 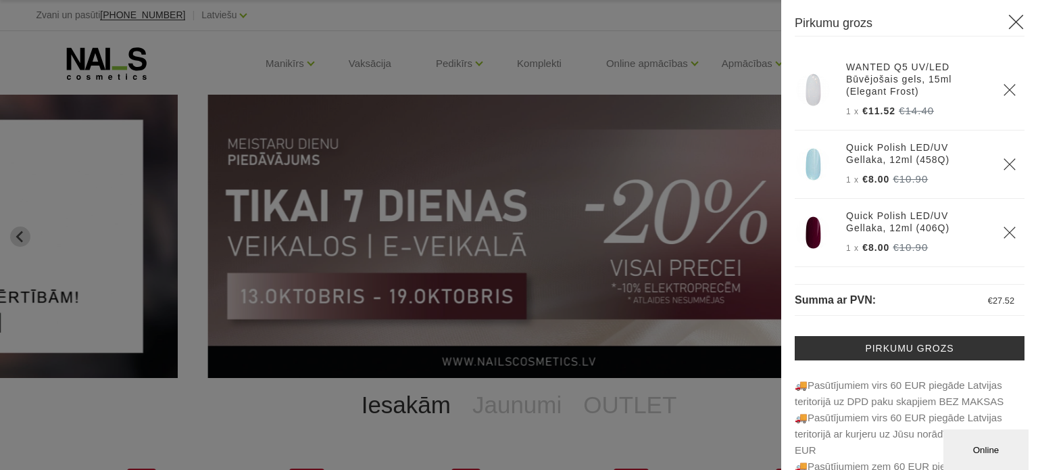 I want to click on a: WANTED Q5 UV/LED Būvējošais gels, 15ml (Elegant Frost), so click(x=916, y=79).